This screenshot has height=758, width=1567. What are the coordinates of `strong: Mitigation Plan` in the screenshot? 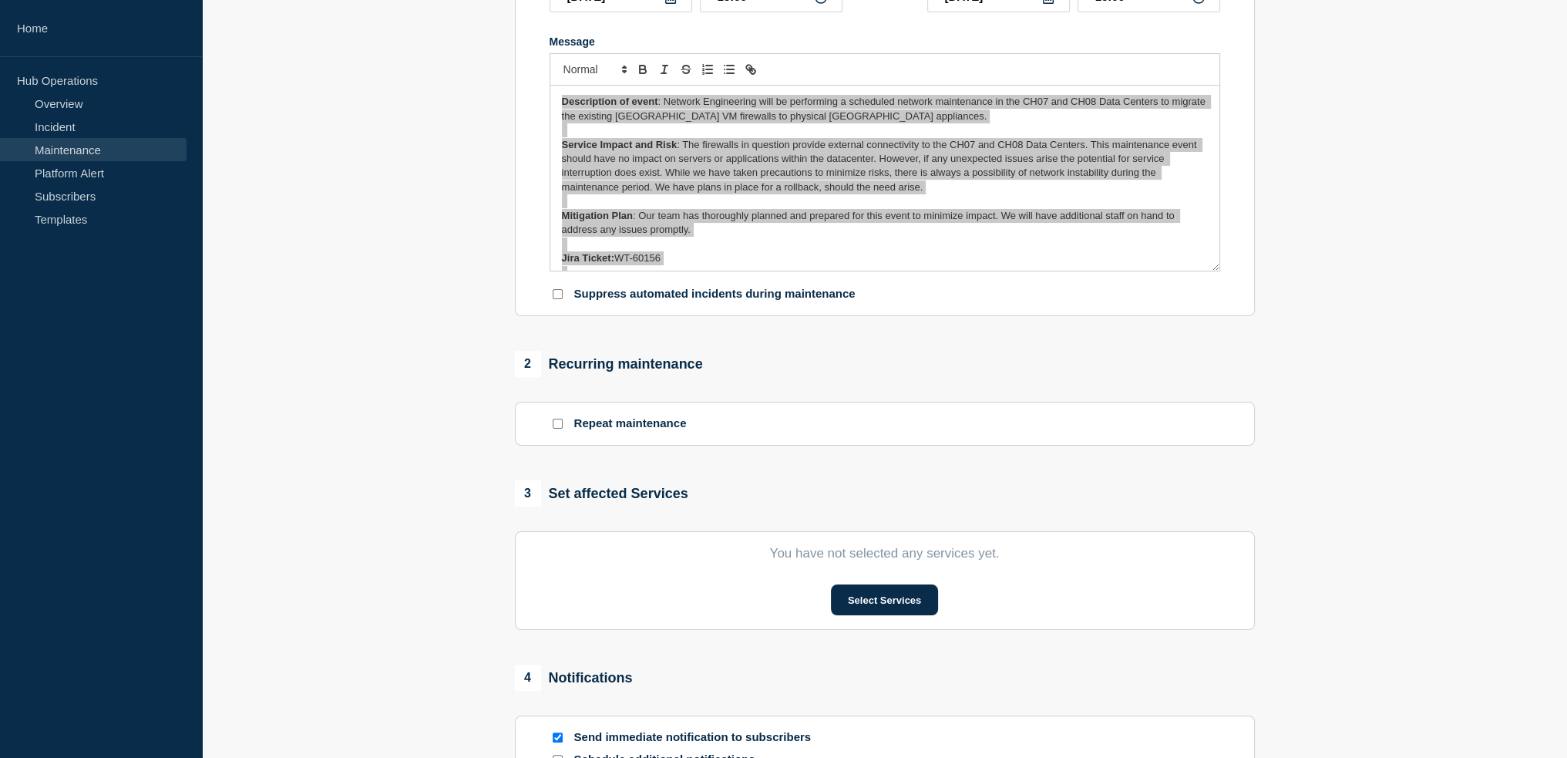 It's located at (597, 215).